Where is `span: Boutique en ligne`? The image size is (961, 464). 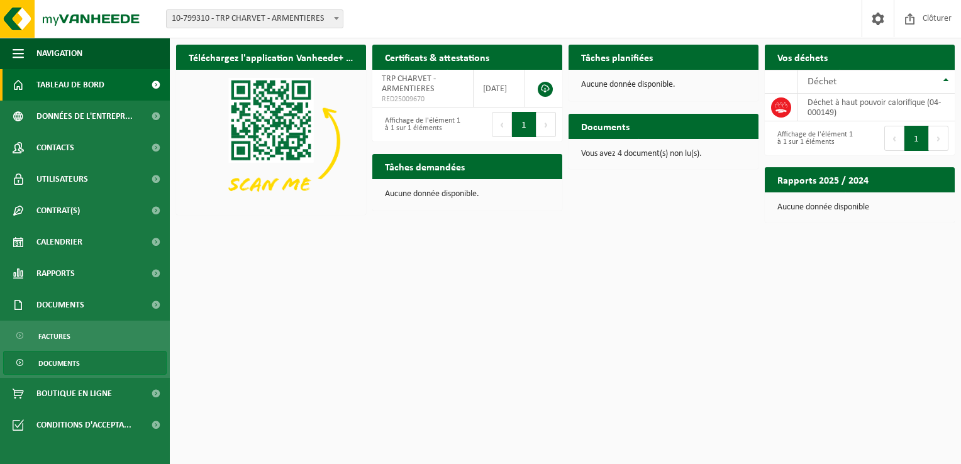
span: Boutique en ligne is located at coordinates (74, 394).